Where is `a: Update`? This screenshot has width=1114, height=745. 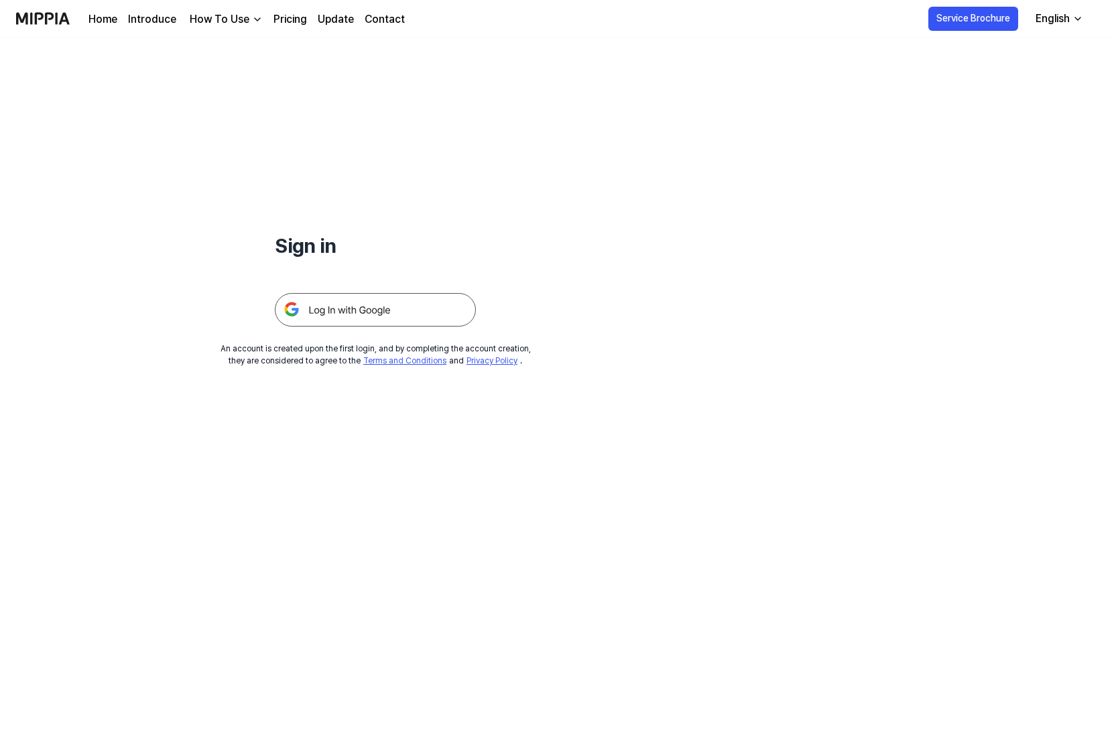
a: Update is located at coordinates (336, 19).